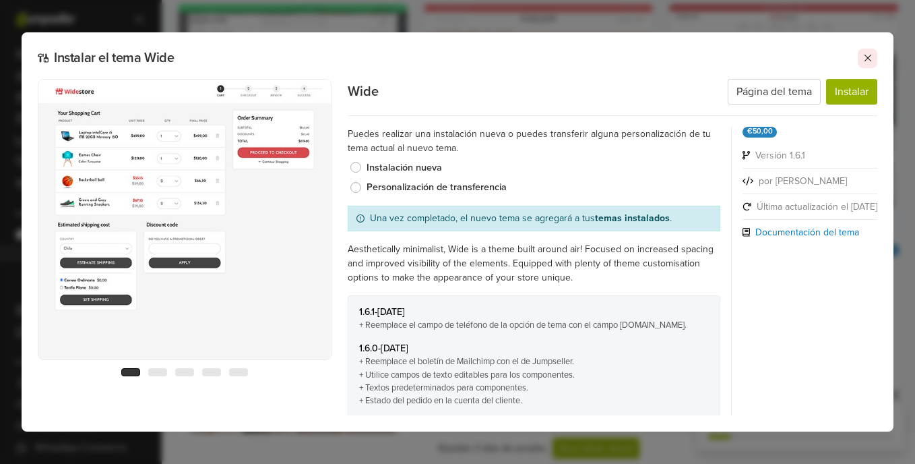 This screenshot has width=915, height=464. I want to click on button: 5, so click(239, 372).